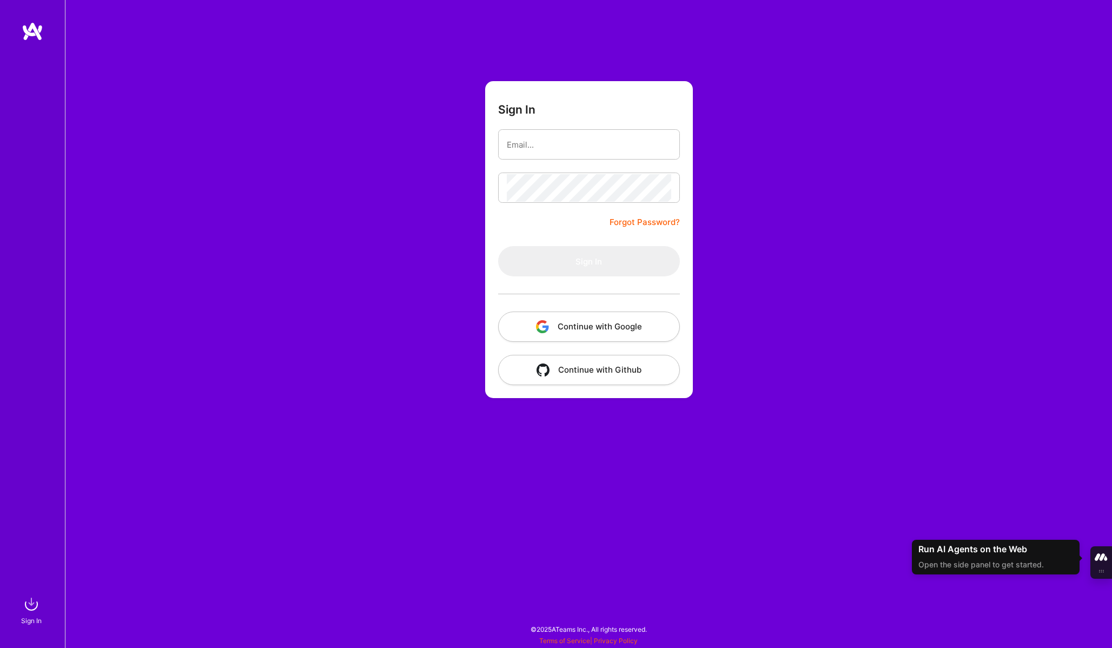 The width and height of the screenshot is (1112, 648). I want to click on input: Email..., so click(589, 144).